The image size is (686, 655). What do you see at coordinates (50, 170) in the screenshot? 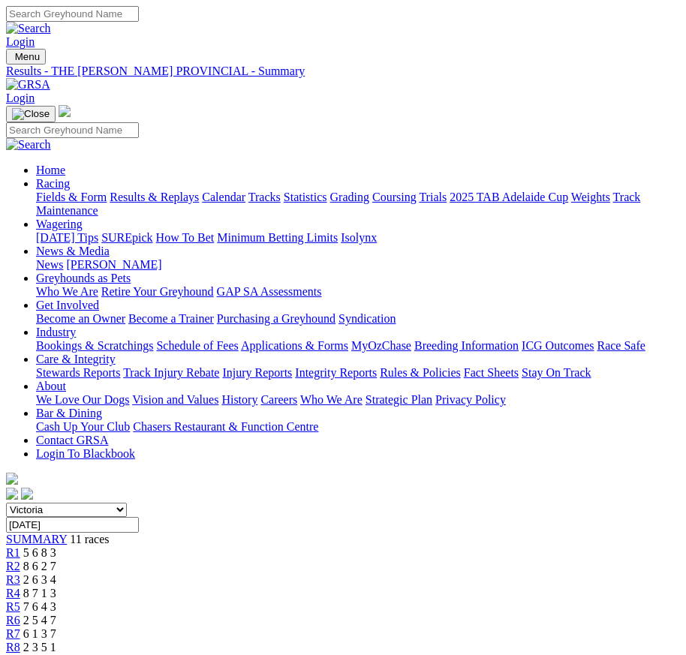
I see `a: Home` at bounding box center [50, 170].